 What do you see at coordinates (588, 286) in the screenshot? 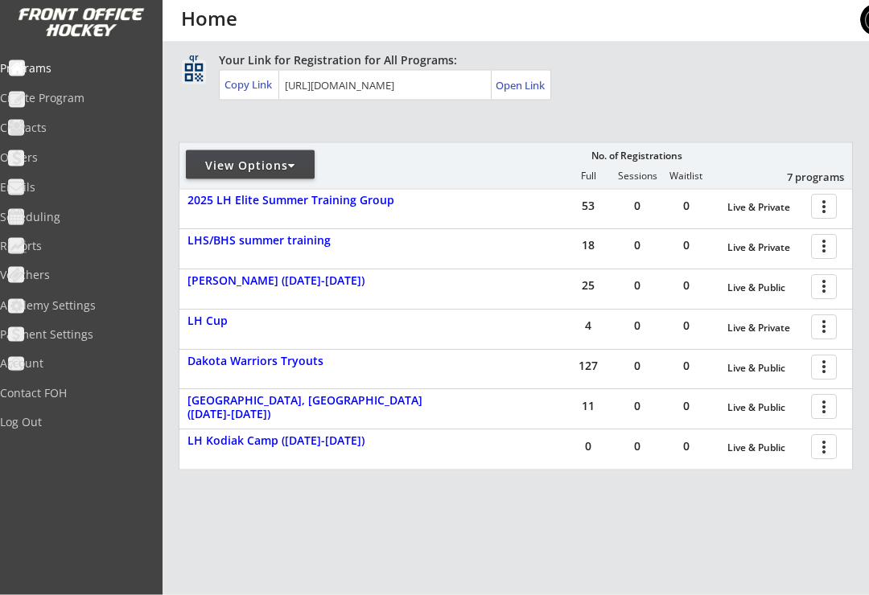
I see `div: 25` at bounding box center [588, 286].